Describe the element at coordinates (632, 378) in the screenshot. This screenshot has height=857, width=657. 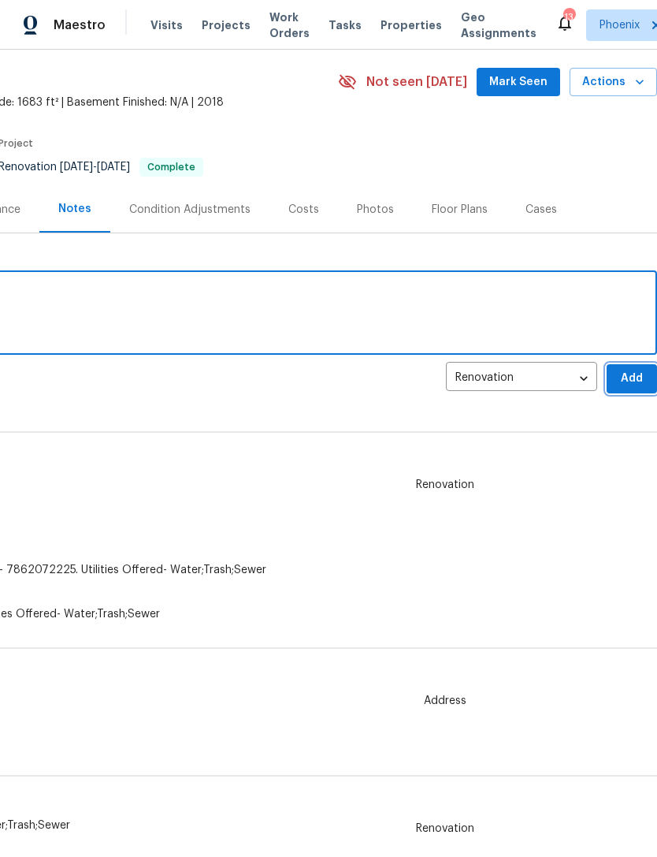
I see `button: Add` at that location.